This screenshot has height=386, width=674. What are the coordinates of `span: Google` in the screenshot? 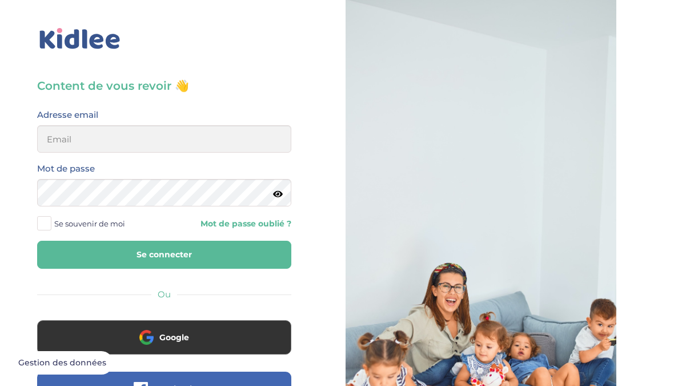 It's located at (174, 337).